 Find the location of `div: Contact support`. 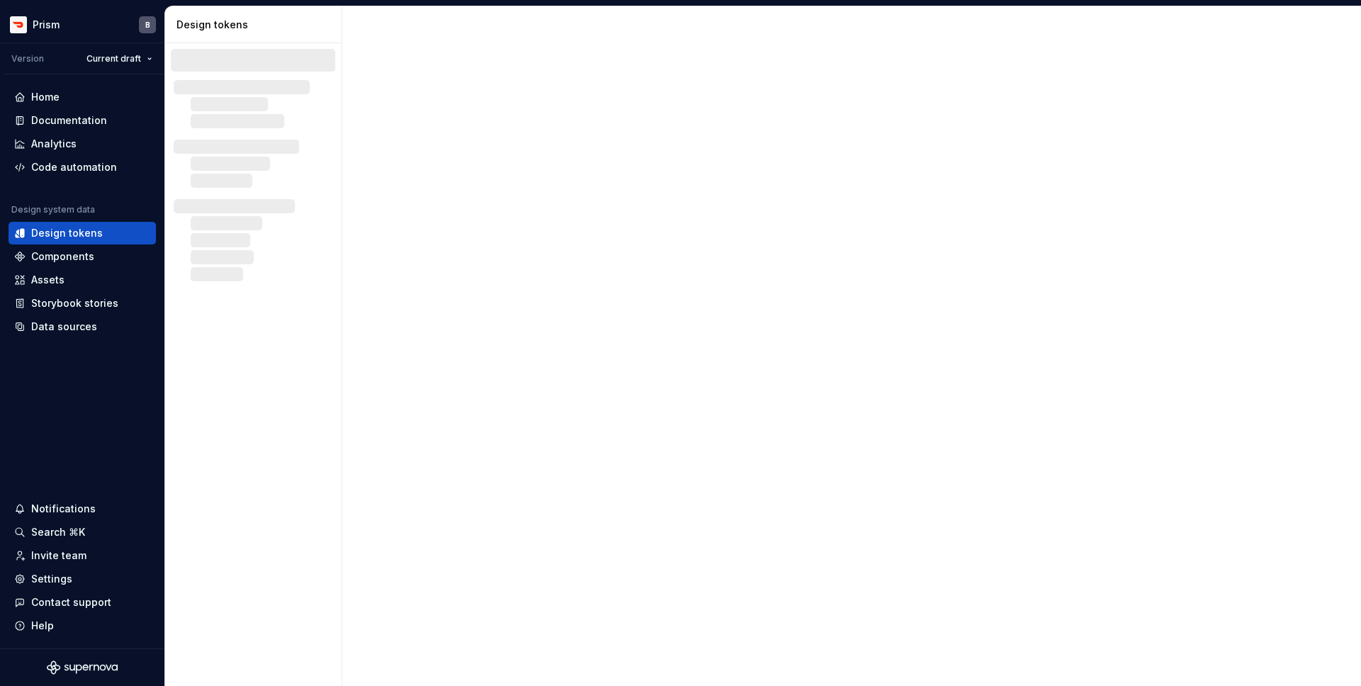

div: Contact support is located at coordinates (71, 603).